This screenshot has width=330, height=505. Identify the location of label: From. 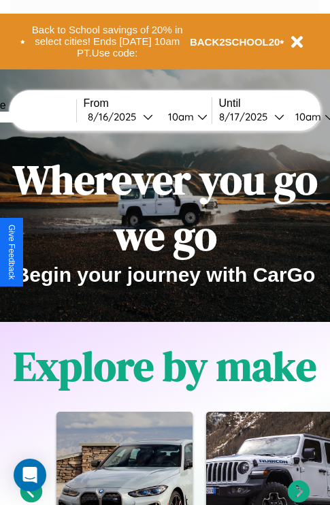
(148, 104).